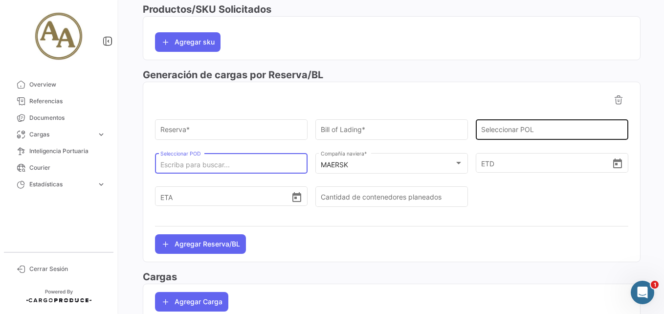  Describe the element at coordinates (192, 301) in the screenshot. I see `button: Agregar Carga` at that location.